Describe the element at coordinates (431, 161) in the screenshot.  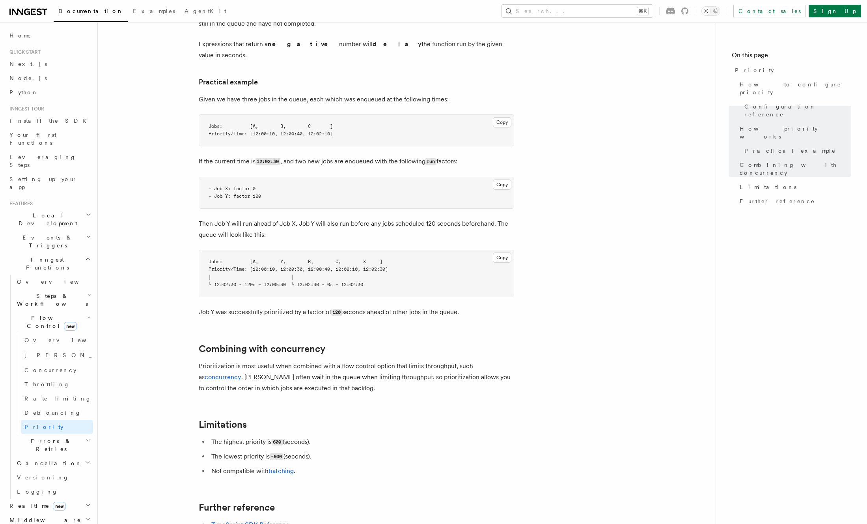
I see `code: run` at that location.